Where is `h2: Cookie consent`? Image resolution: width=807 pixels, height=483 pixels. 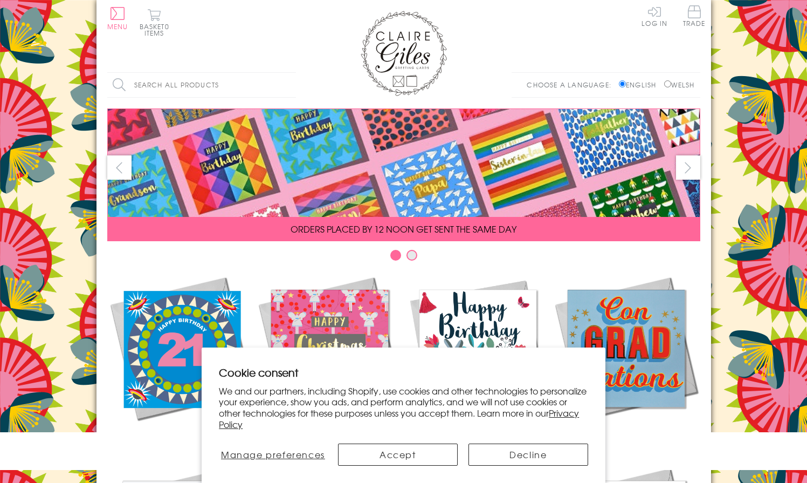 h2: Cookie consent is located at coordinates (403, 372).